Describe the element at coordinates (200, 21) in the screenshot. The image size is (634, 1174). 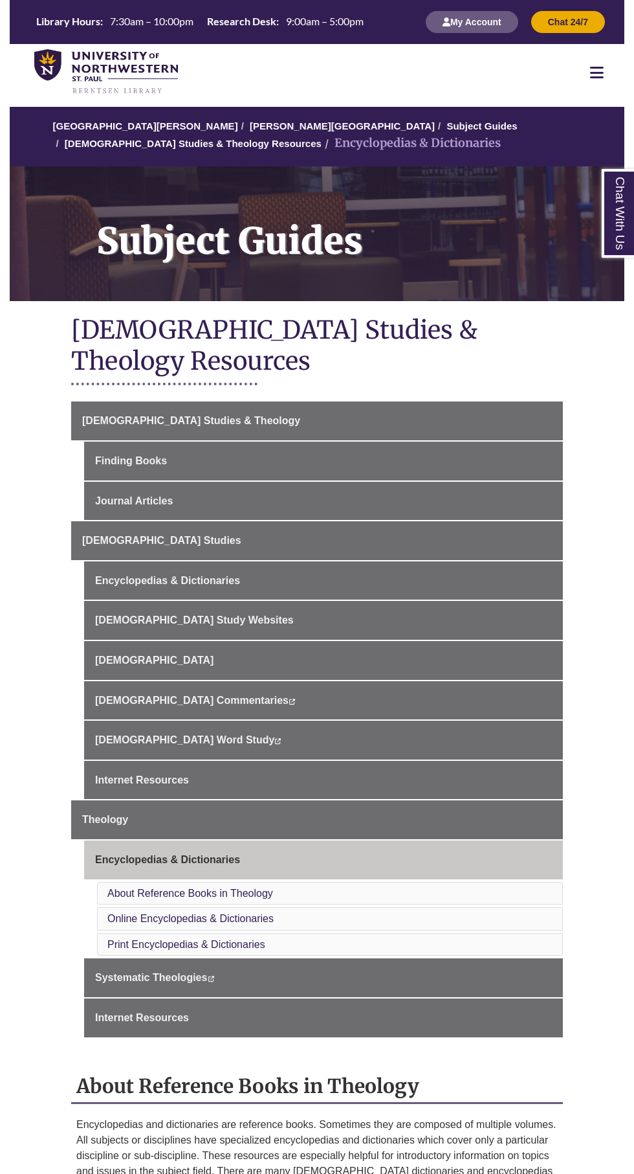
I see `table: Hours Today` at that location.